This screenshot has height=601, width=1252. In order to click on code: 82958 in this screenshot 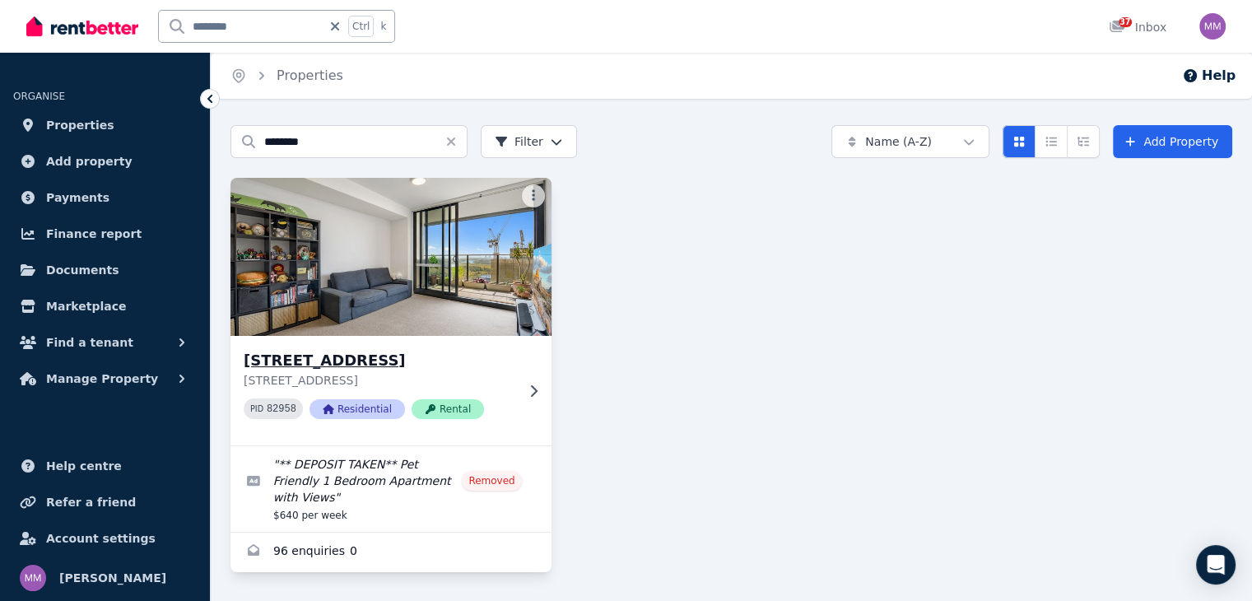, I will do `click(282, 409)`.